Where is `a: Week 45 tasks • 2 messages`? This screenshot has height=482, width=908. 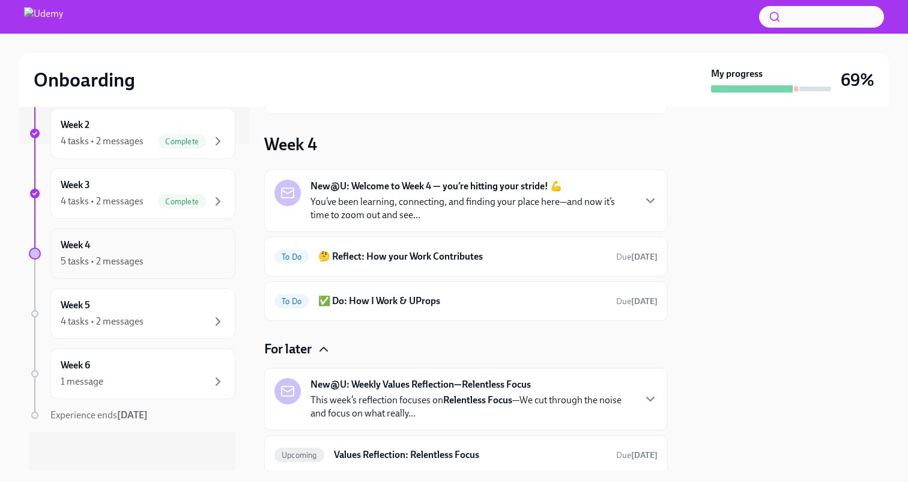 a: Week 45 tasks • 2 messages is located at coordinates (132, 253).